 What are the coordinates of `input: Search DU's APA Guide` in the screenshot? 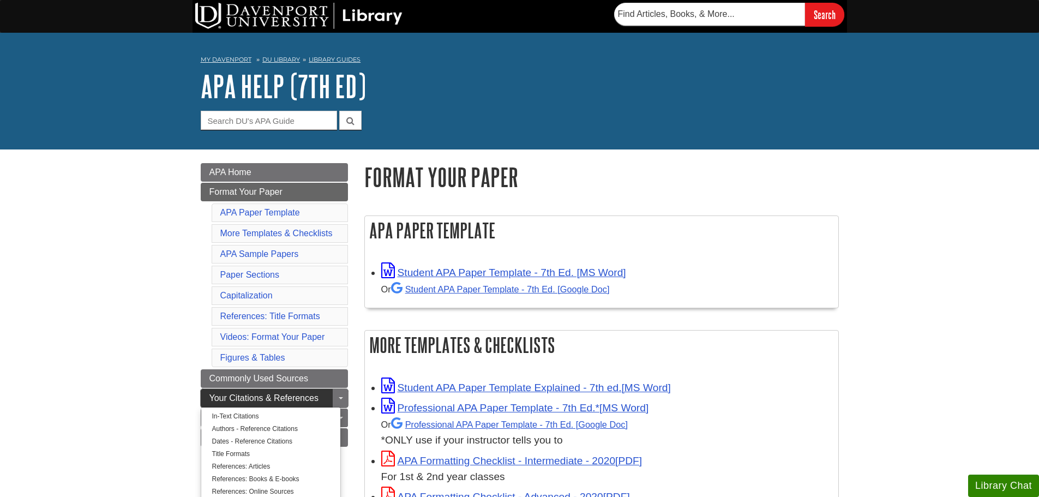 It's located at (269, 120).